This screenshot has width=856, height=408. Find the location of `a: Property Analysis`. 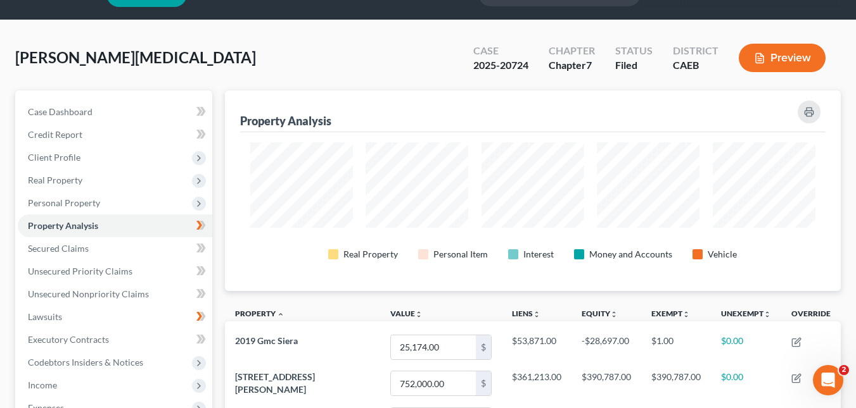

a: Property Analysis is located at coordinates (115, 226).